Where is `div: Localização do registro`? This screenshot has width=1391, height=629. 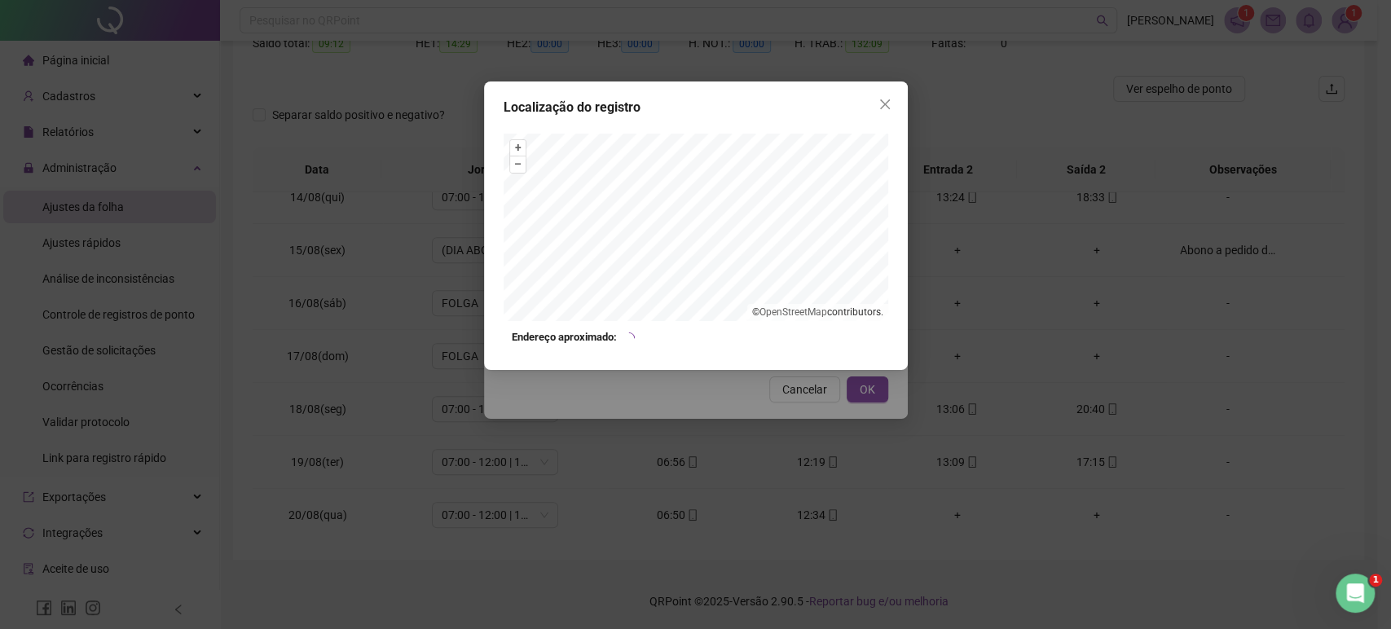 div: Localização do registro is located at coordinates (696, 108).